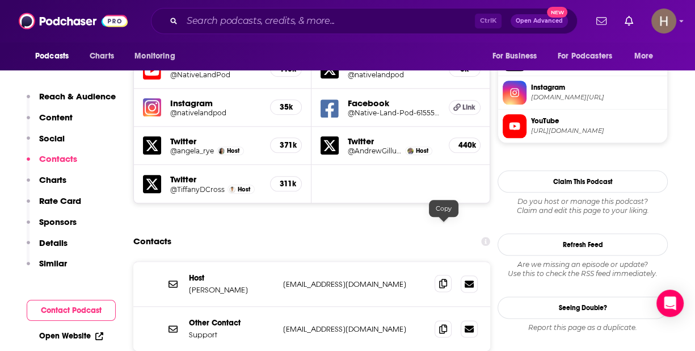 Image resolution: width=695 pixels, height=351 pixels. Describe the element at coordinates (47, 184) in the screenshot. I see `button: Charts` at that location.